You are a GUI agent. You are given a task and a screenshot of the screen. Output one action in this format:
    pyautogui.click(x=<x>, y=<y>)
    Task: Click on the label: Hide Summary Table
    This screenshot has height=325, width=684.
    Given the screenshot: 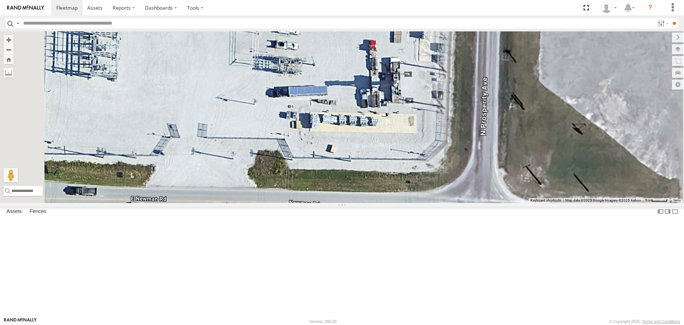 What is the action you would take?
    pyautogui.click(x=676, y=211)
    